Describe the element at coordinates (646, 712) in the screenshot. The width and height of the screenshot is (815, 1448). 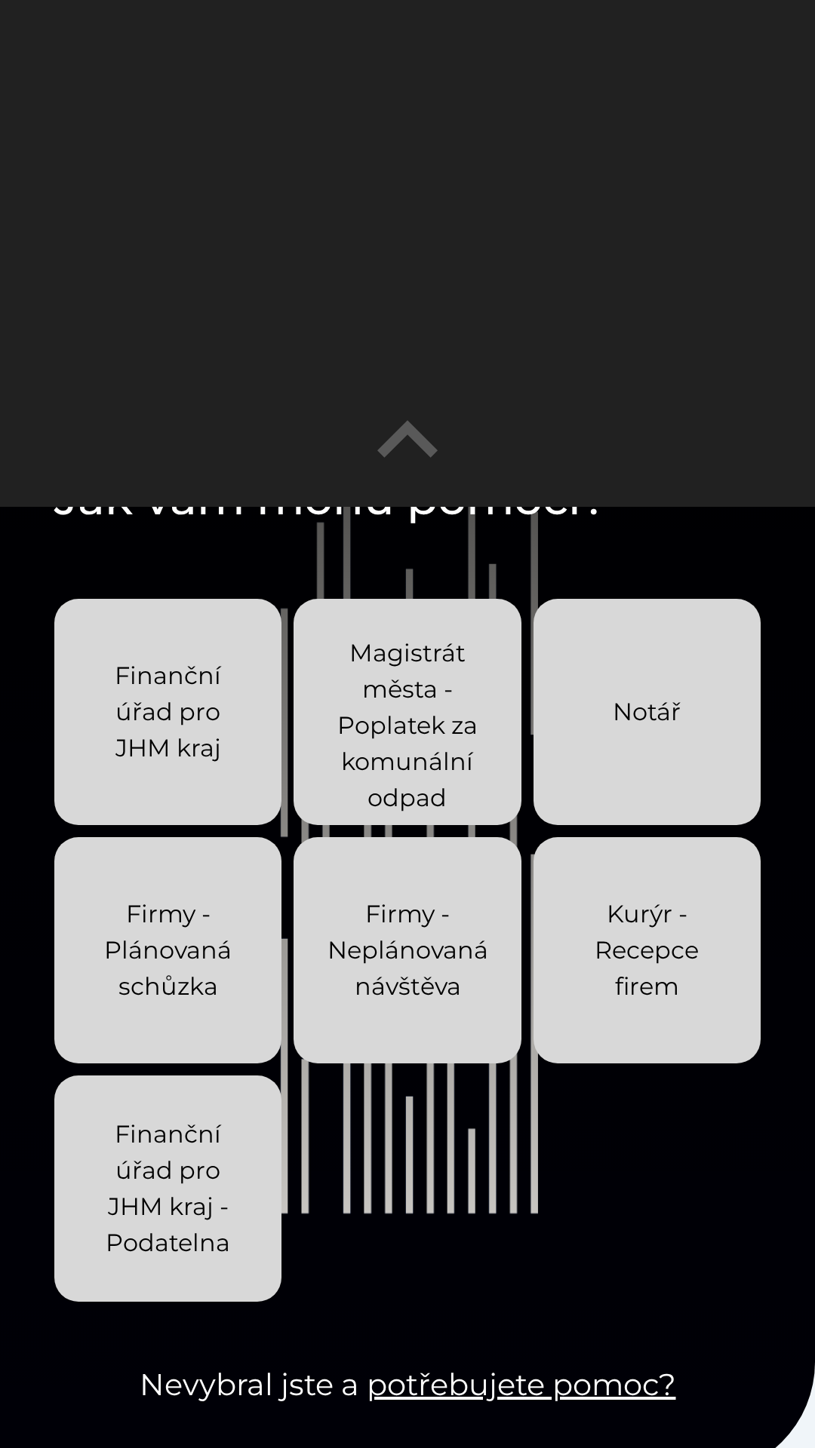
I see `p: Notář` at that location.